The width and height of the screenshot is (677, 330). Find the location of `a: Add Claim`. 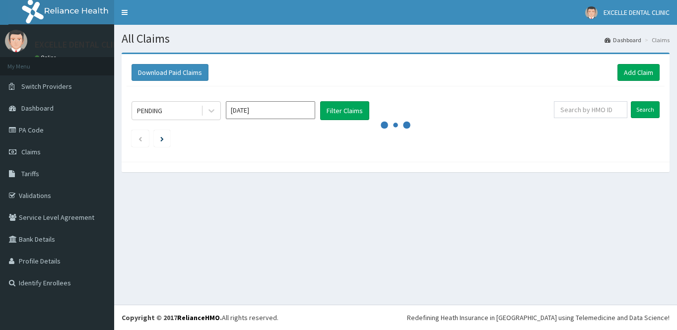

a: Add Claim is located at coordinates (638, 72).